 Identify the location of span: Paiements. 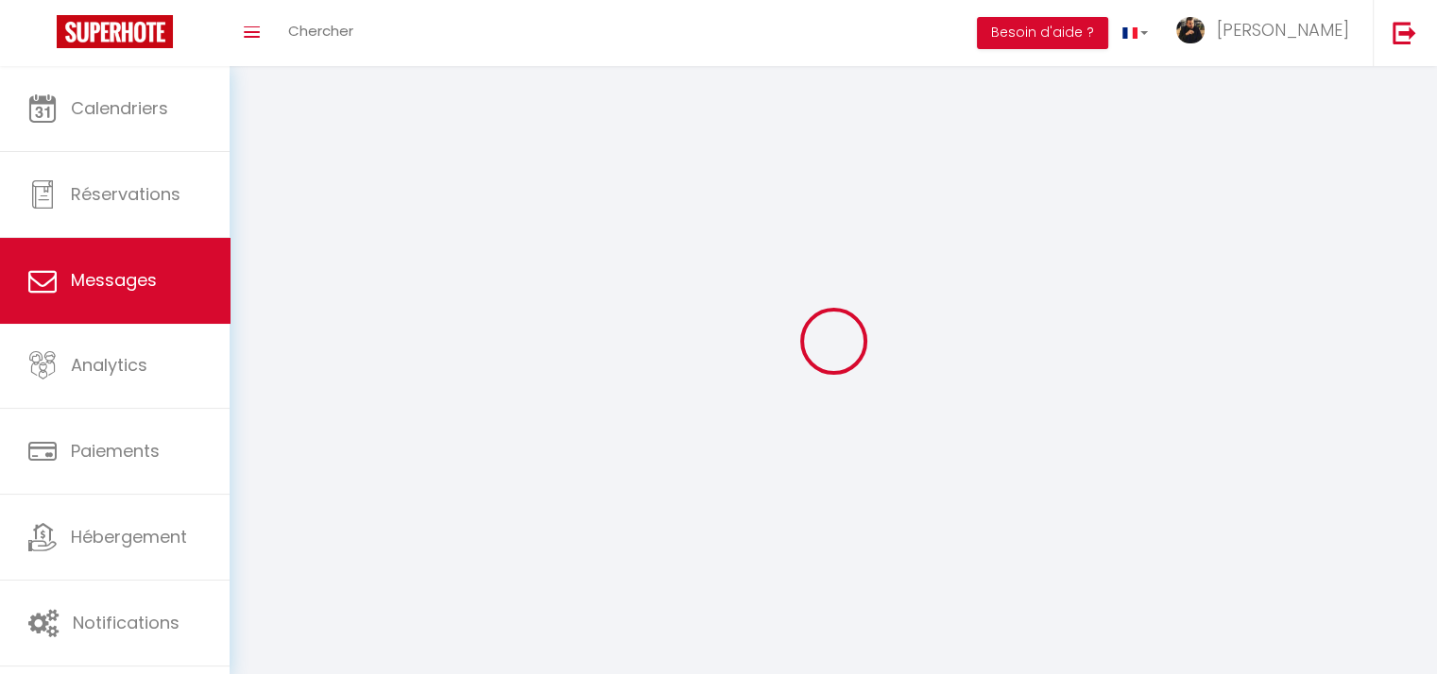
(115, 451).